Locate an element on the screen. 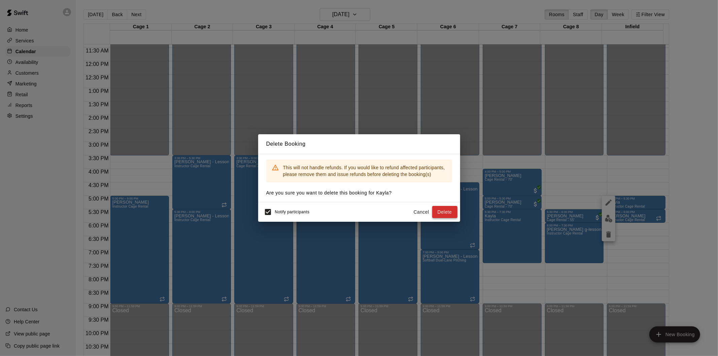 This screenshot has height=356, width=718. div: This will not handle refunds. If you would like to refund affected participants, please remove th... is located at coordinates (365, 171).